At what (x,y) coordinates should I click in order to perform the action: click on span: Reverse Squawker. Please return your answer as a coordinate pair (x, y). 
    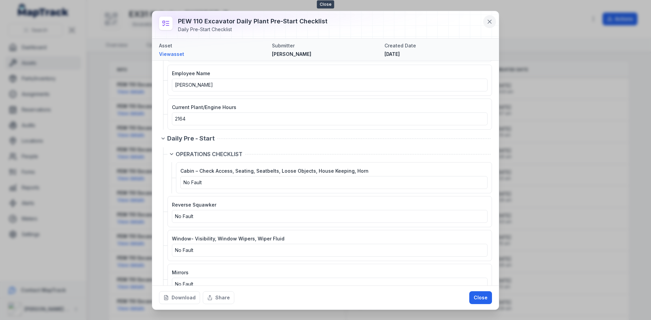
    Looking at the image, I should click on (194, 205).